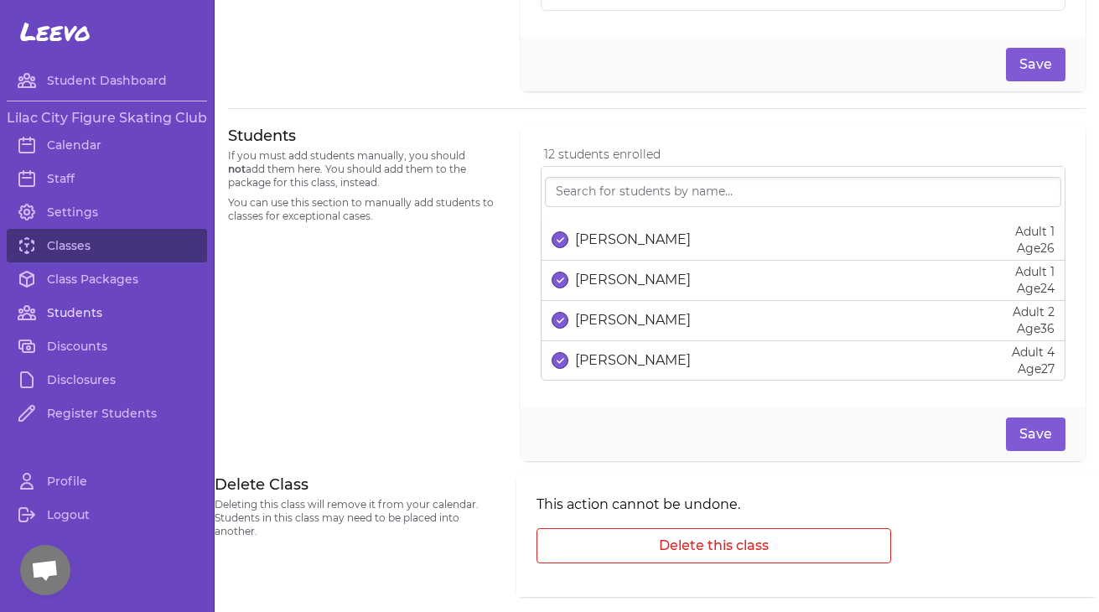 The image size is (1099, 612). I want to click on input: Search for students by name..., so click(803, 192).